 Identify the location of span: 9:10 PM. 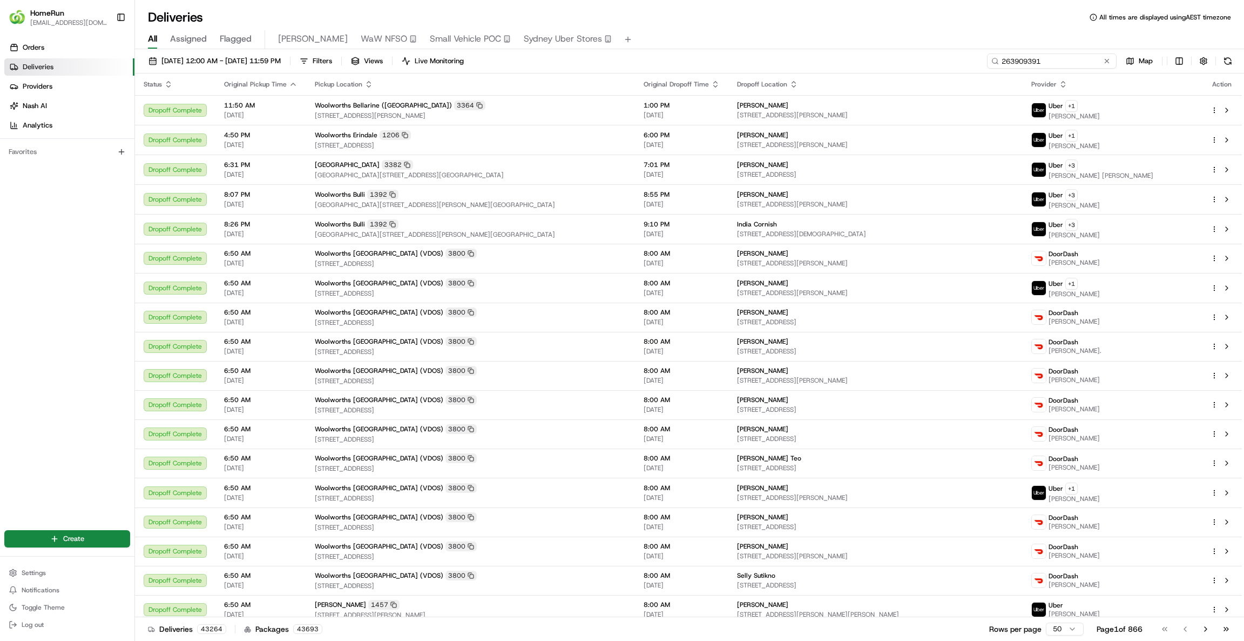
(682, 224).